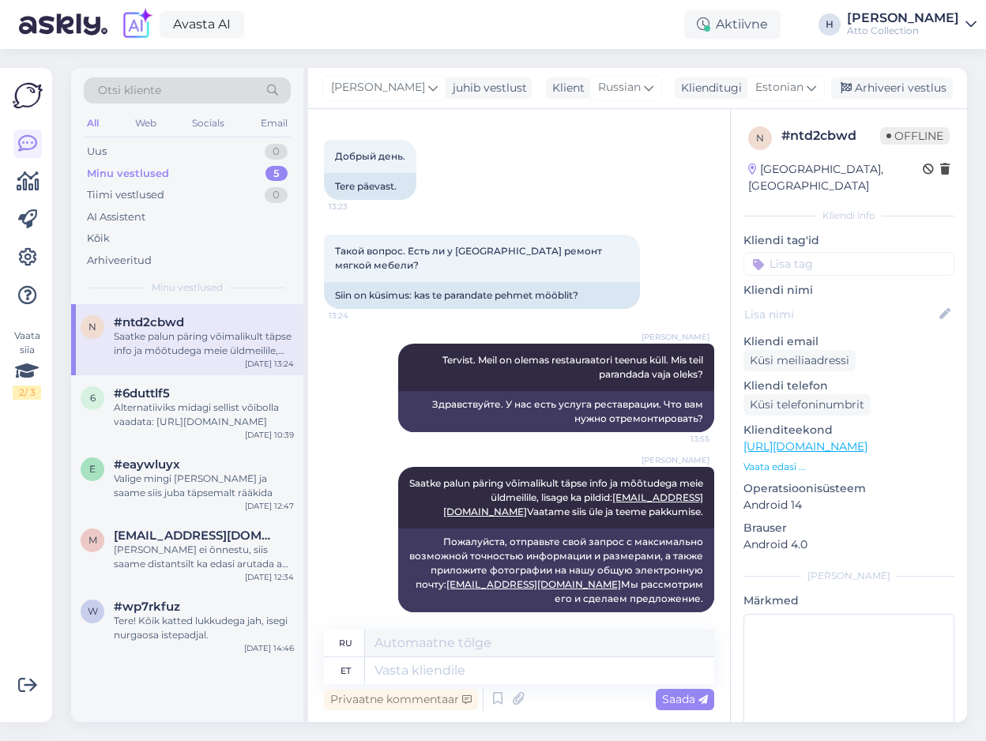 The width and height of the screenshot is (986, 741). What do you see at coordinates (685, 699) in the screenshot?
I see `span: Saada` at bounding box center [685, 699].